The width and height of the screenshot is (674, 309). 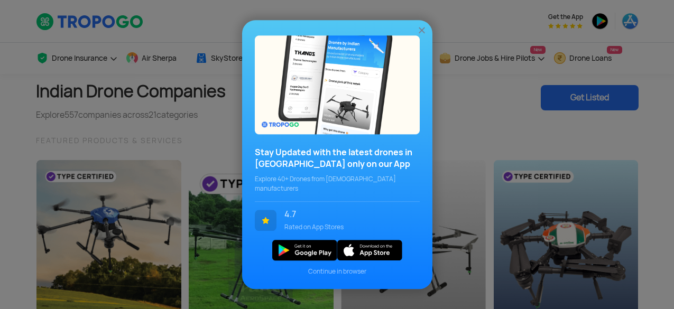 I want to click on img: ic_close.png, so click(x=422, y=30).